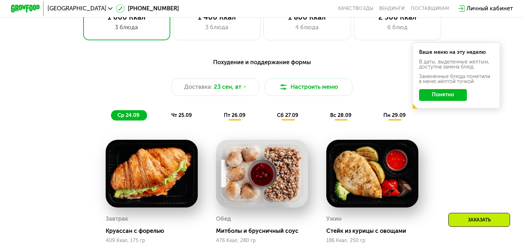  I want to click on div: Похудение и поддержание формы, so click(262, 62).